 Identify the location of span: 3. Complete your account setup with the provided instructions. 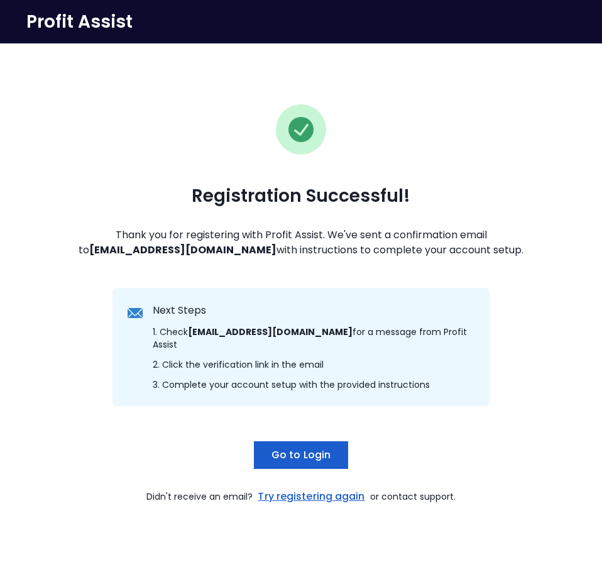
(291, 385).